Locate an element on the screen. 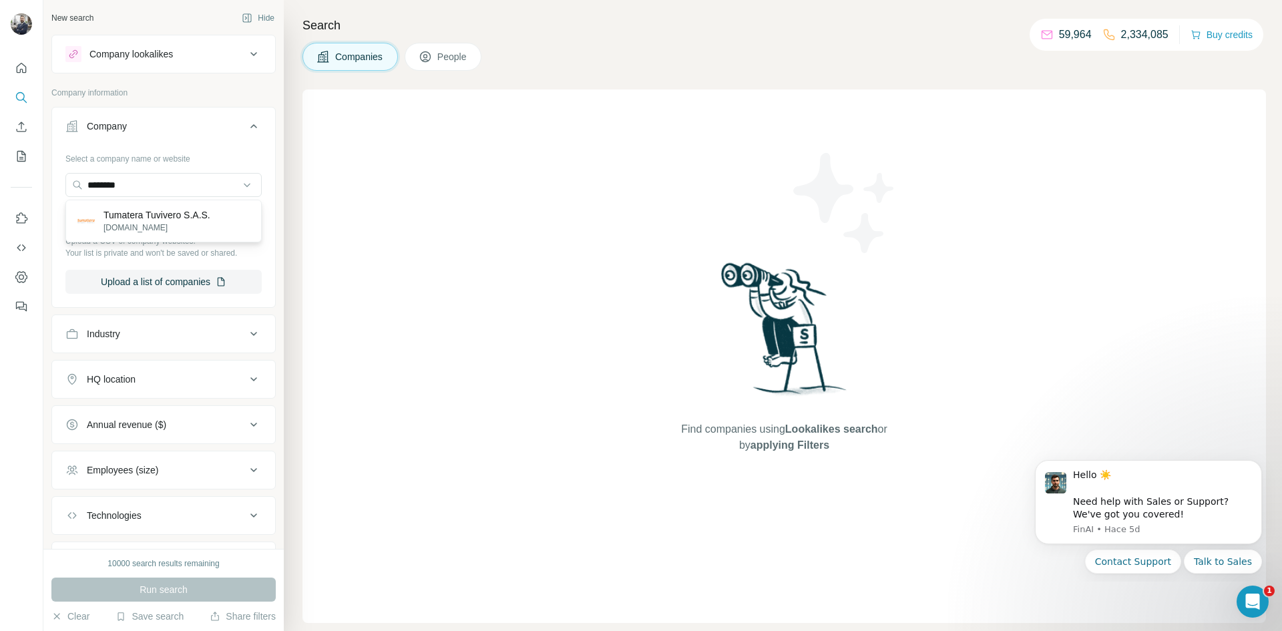 The width and height of the screenshot is (1282, 631). button: Industry is located at coordinates (164, 334).